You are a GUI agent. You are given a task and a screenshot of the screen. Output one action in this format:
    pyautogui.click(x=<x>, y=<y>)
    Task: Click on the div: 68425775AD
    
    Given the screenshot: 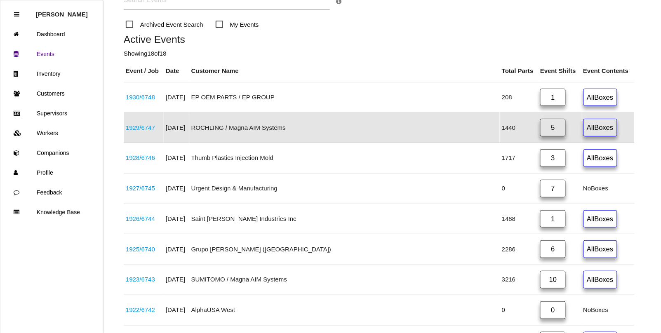 What is the action you would take?
    pyautogui.click(x=143, y=128)
    